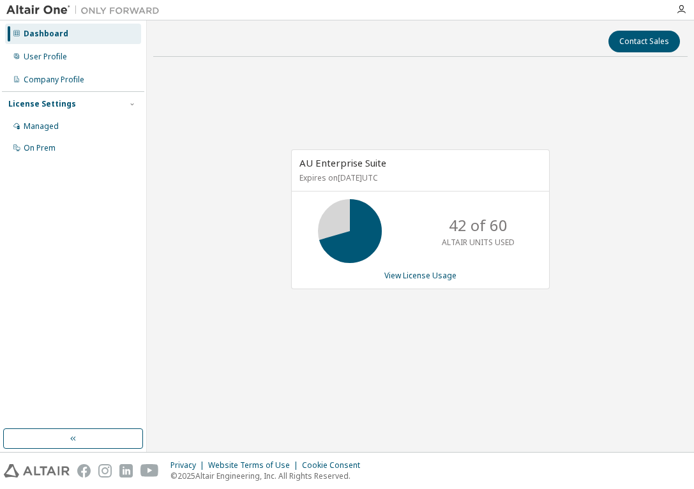 The height and width of the screenshot is (489, 694). Describe the element at coordinates (644, 41) in the screenshot. I see `button: Contact Sales` at that location.